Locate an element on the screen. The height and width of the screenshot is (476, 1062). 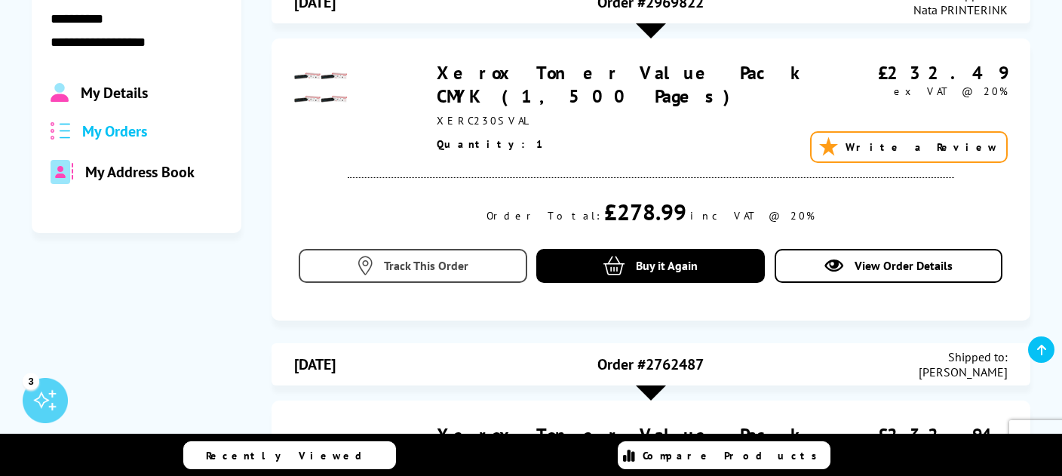
img: Profile.svg is located at coordinates (59, 93).